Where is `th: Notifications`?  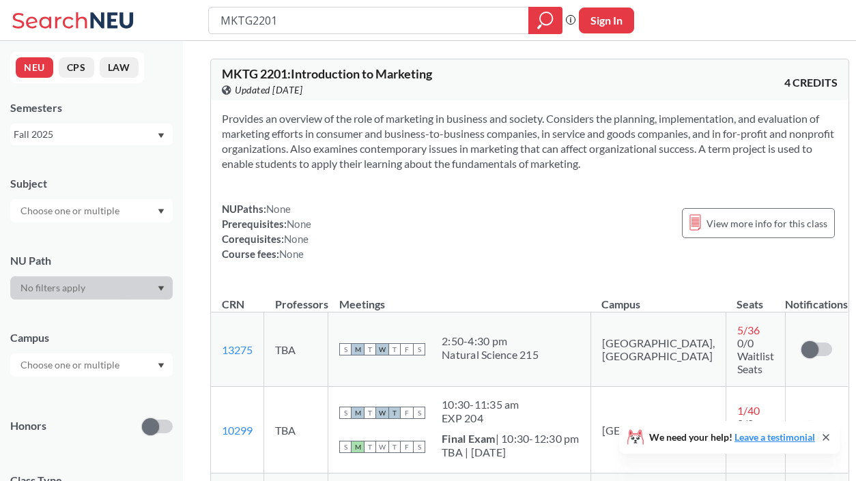 th: Notifications is located at coordinates (816, 298).